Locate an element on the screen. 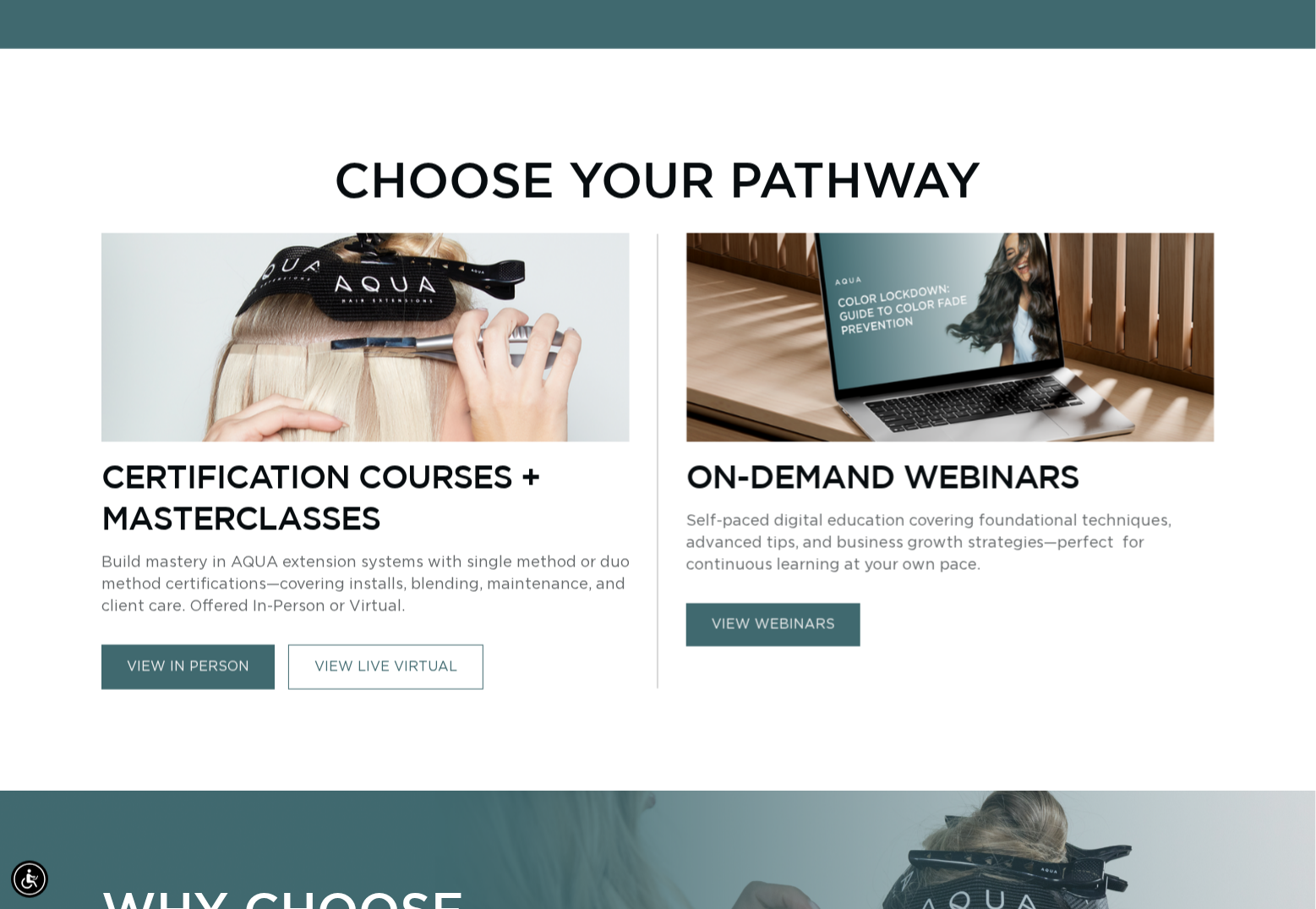 Image resolution: width=1316 pixels, height=909 pixels. a: view webinars is located at coordinates (773, 625).